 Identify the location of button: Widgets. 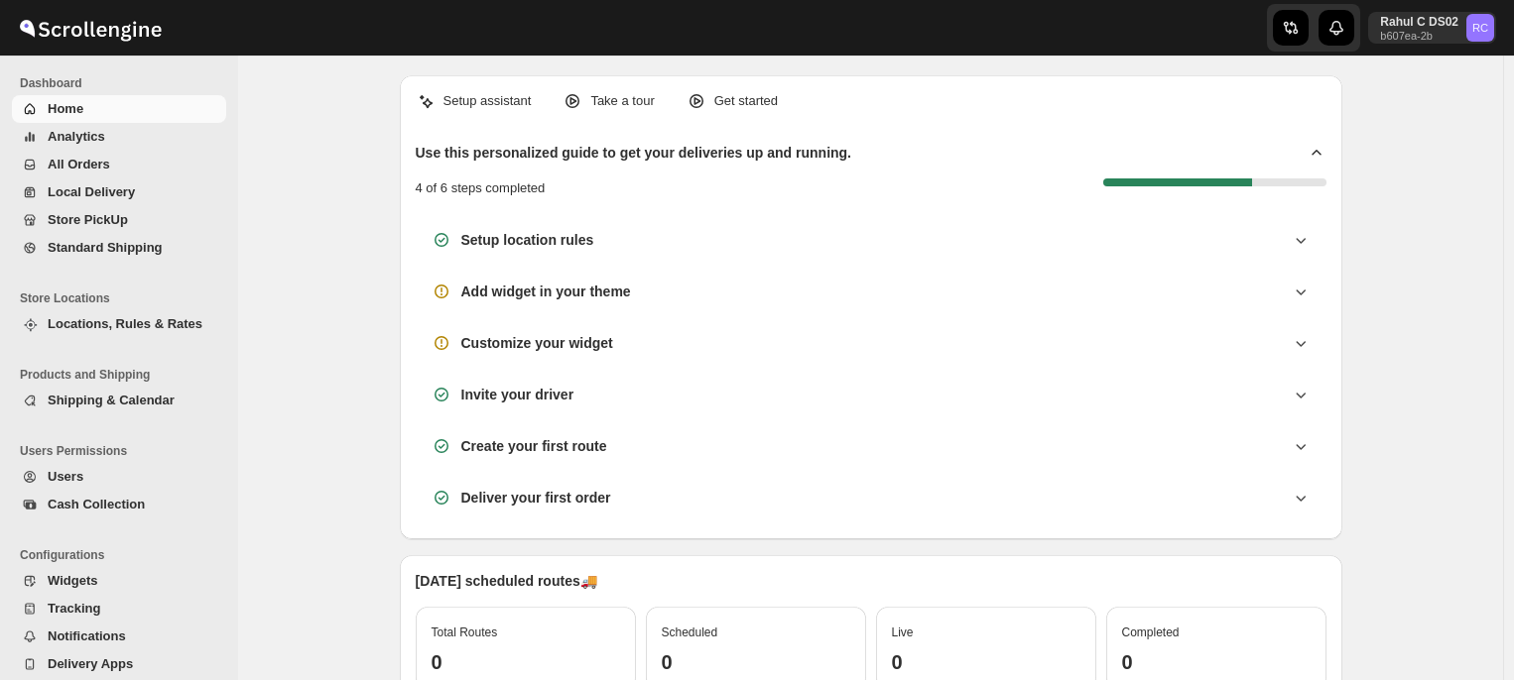
(119, 581).